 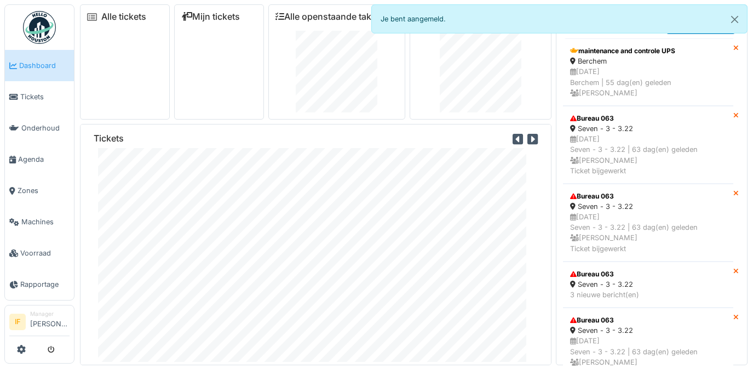 What do you see at coordinates (648, 51) in the screenshot?
I see `div: maintenance and controle UPS` at bounding box center [648, 51].